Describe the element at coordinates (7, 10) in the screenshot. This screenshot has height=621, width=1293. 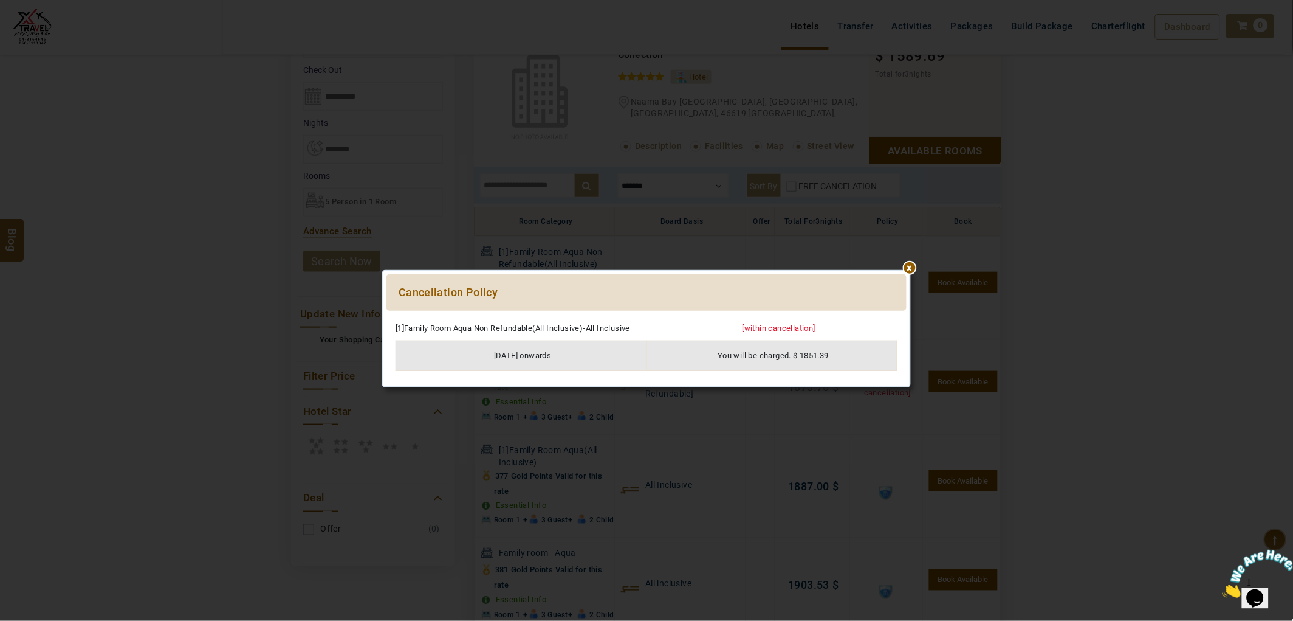
I see `span: 1` at that location.